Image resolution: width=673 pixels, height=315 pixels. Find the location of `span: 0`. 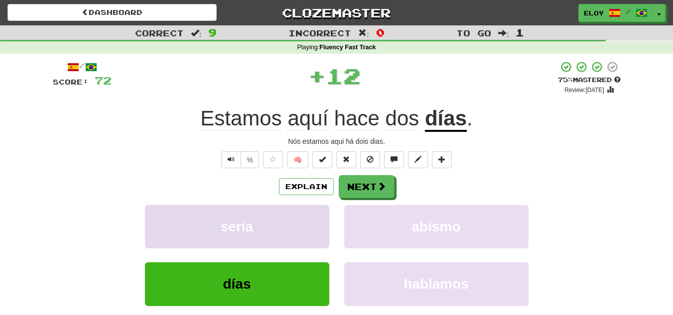

span: 0 is located at coordinates (380, 32).